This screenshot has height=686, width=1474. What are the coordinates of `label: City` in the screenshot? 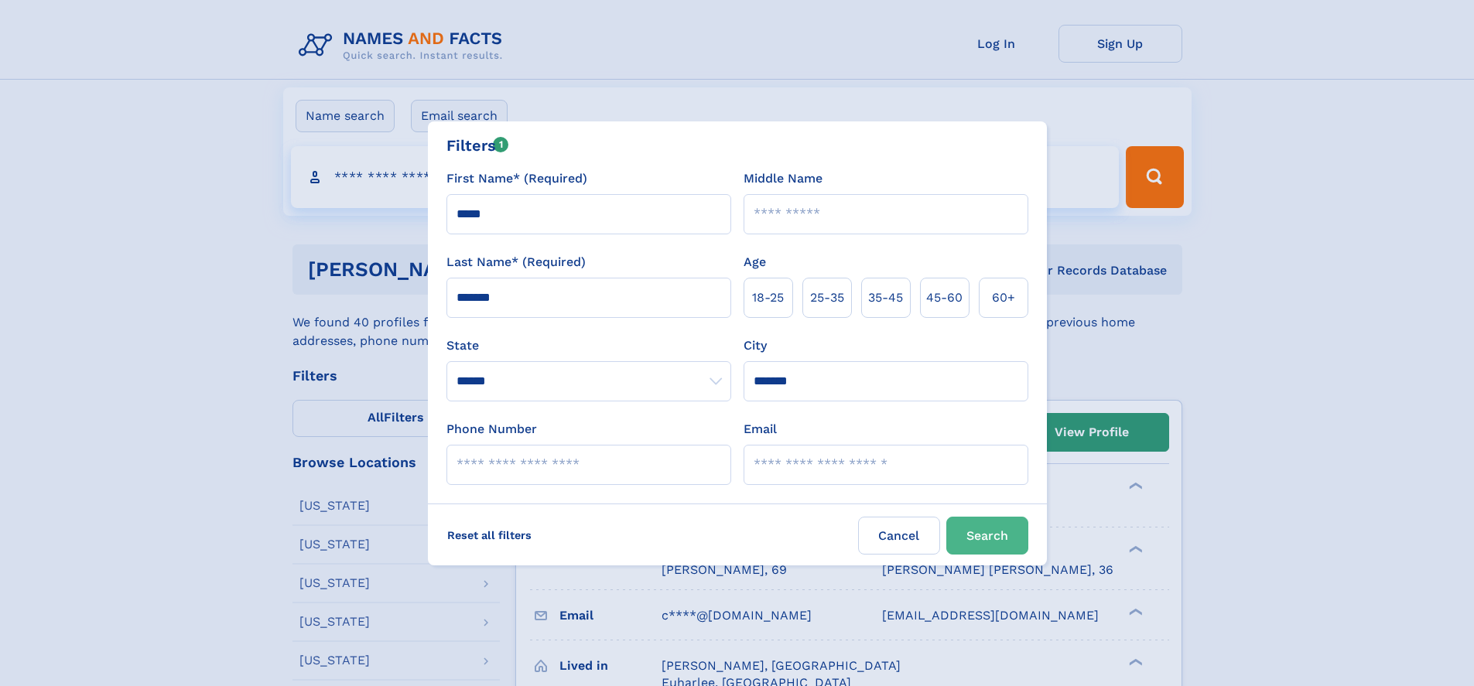 It's located at (755, 346).